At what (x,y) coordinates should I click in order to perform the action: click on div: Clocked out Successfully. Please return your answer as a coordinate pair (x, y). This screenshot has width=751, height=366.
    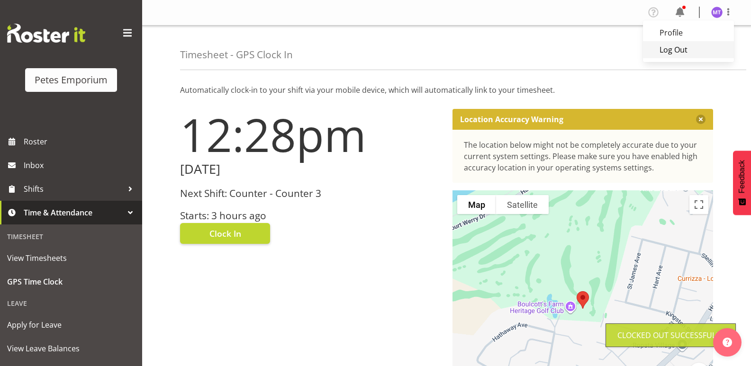
    Looking at the image, I should click on (671, 336).